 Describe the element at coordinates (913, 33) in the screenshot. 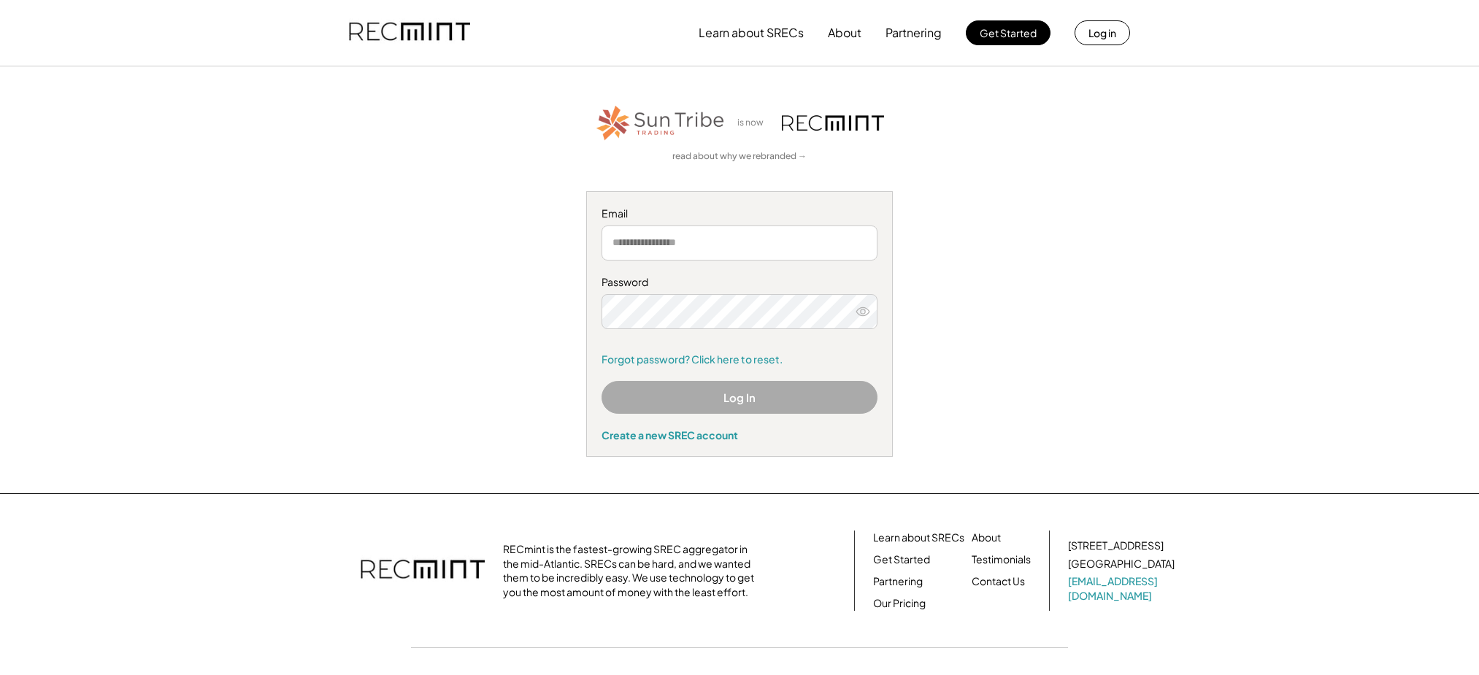

I see `button: Partnering` at that location.